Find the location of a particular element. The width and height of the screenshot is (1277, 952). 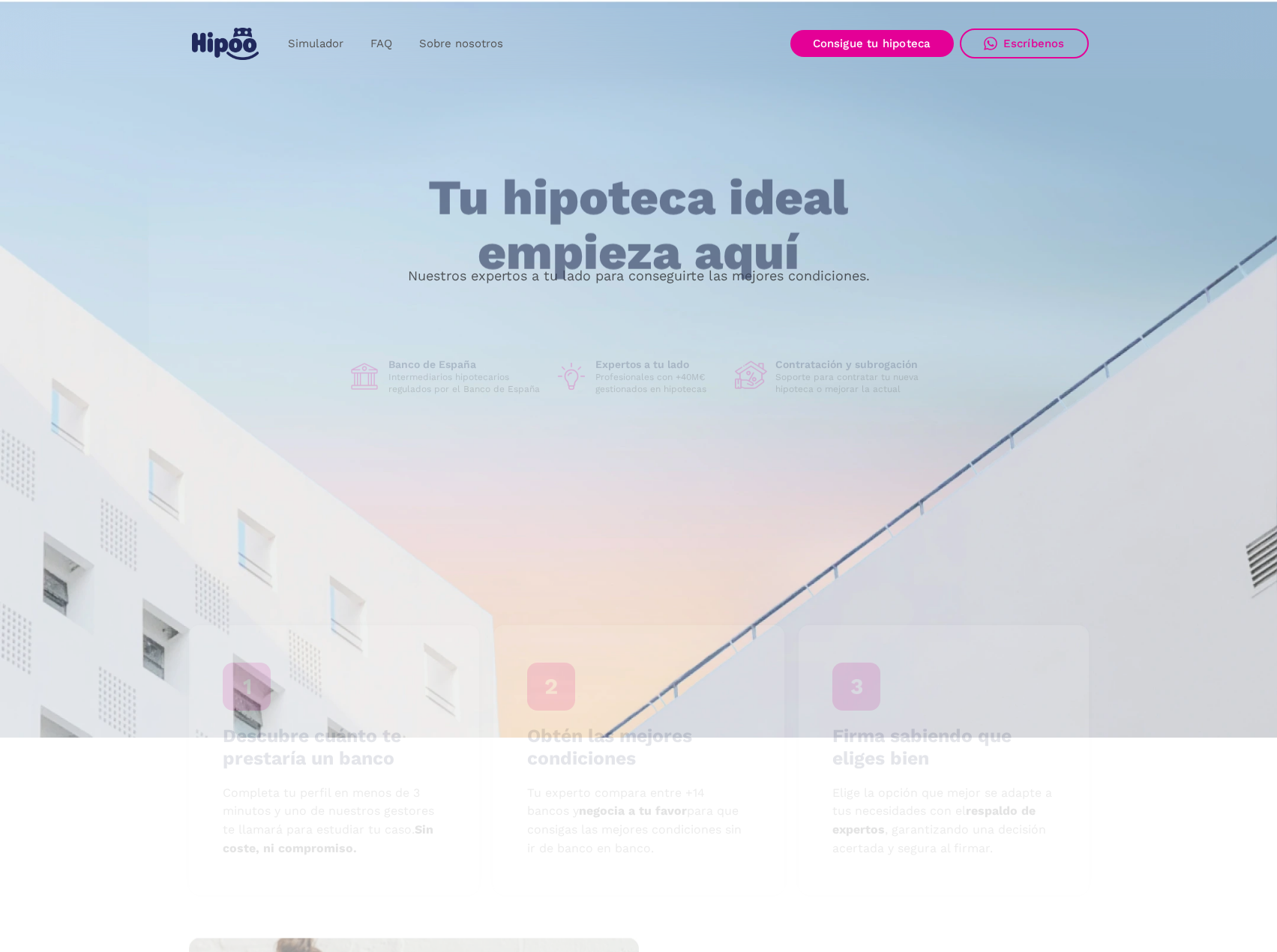

h1: Contratación y subrogación is located at coordinates (853, 364).